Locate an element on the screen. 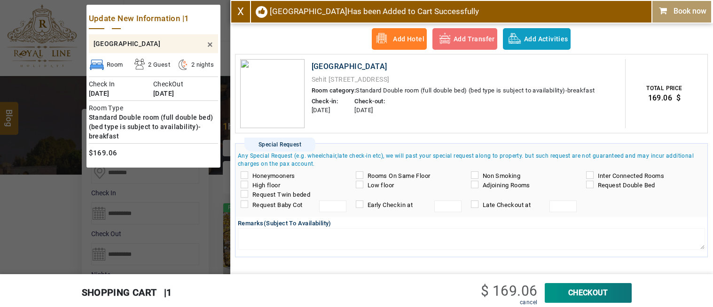 The image size is (713, 307). span: Remarks is located at coordinates (284, 223).